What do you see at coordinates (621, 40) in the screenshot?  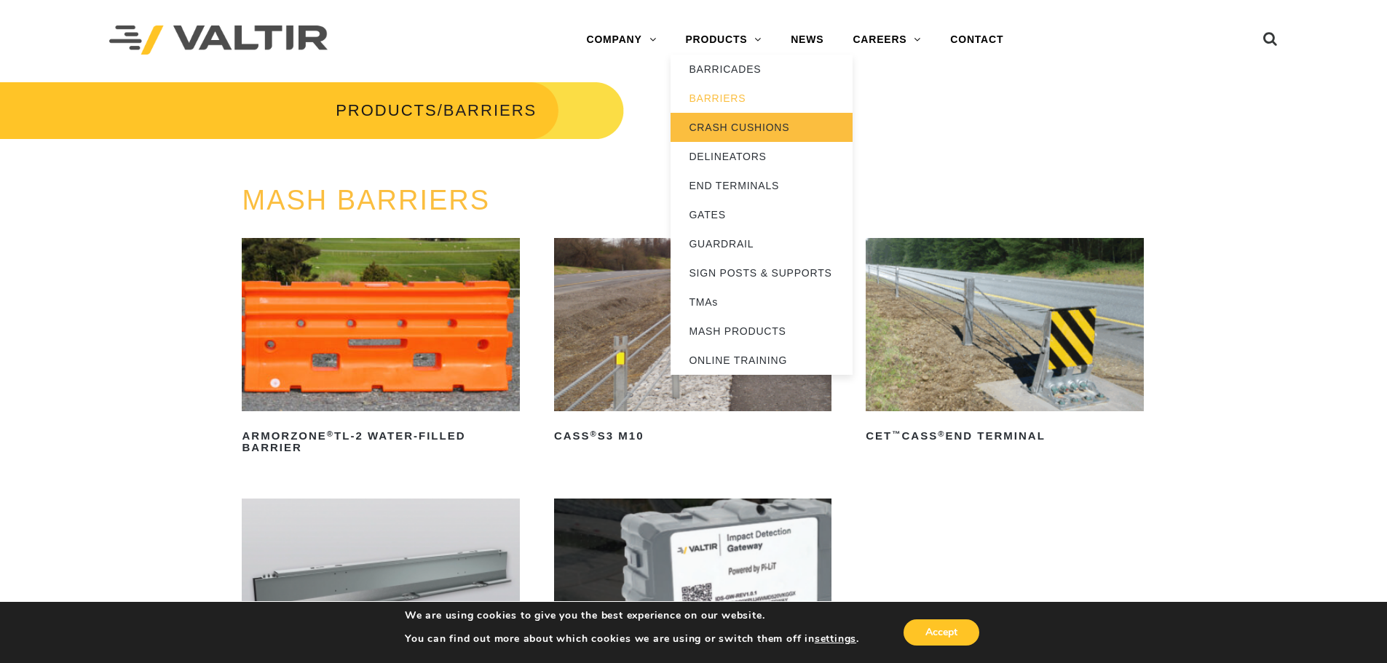 I see `a: COMPANY` at bounding box center [621, 40].